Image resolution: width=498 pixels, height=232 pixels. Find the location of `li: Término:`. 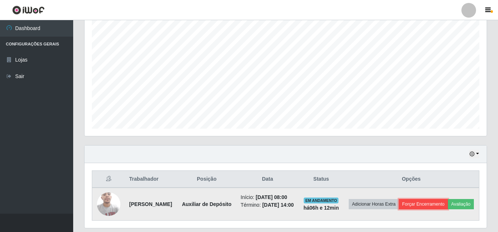

li: Término: is located at coordinates (267, 205).